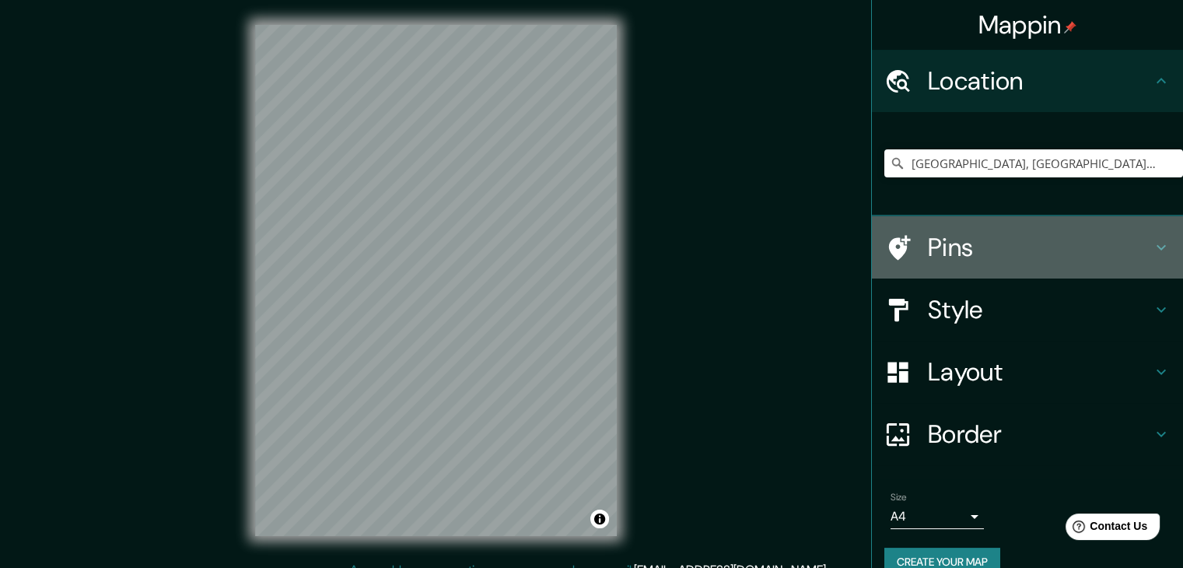  Describe the element at coordinates (1028, 25) in the screenshot. I see `h4: Mappin` at that location.